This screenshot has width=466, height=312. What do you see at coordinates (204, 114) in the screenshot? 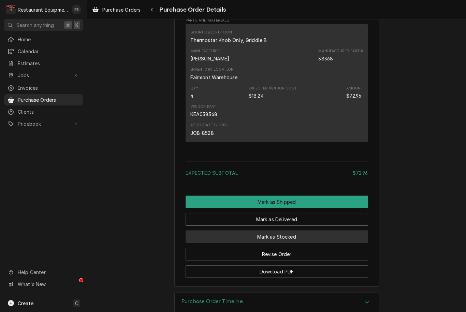
I see `div: KEA038368` at bounding box center [204, 114].